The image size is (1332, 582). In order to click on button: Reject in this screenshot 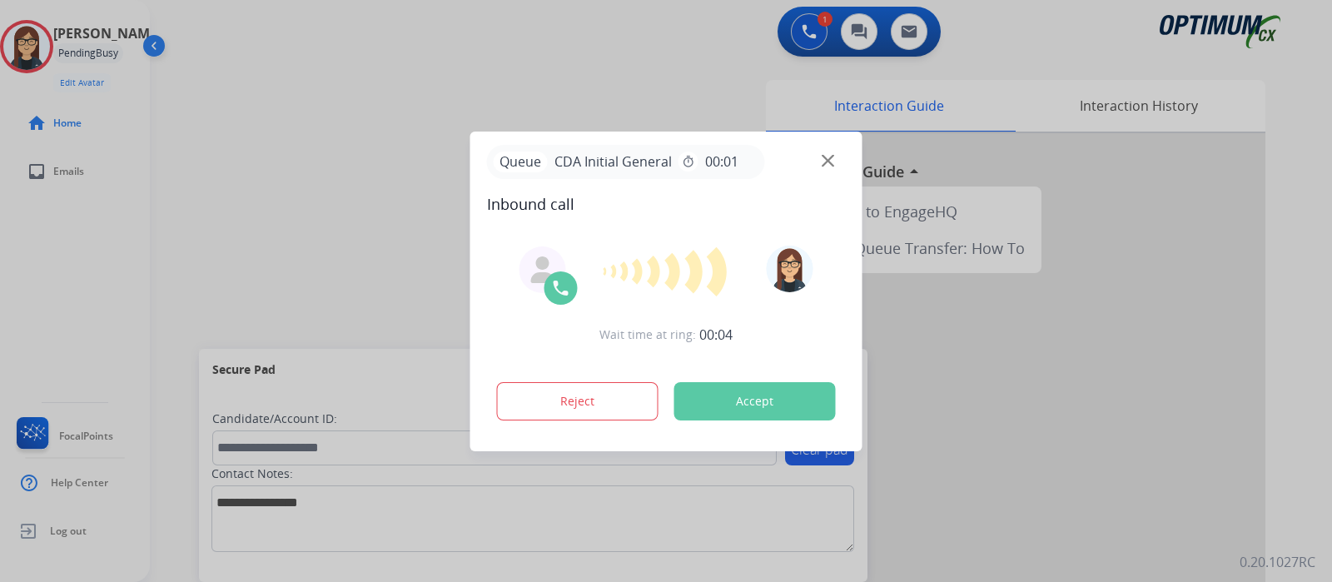, I will do `click(578, 401)`.